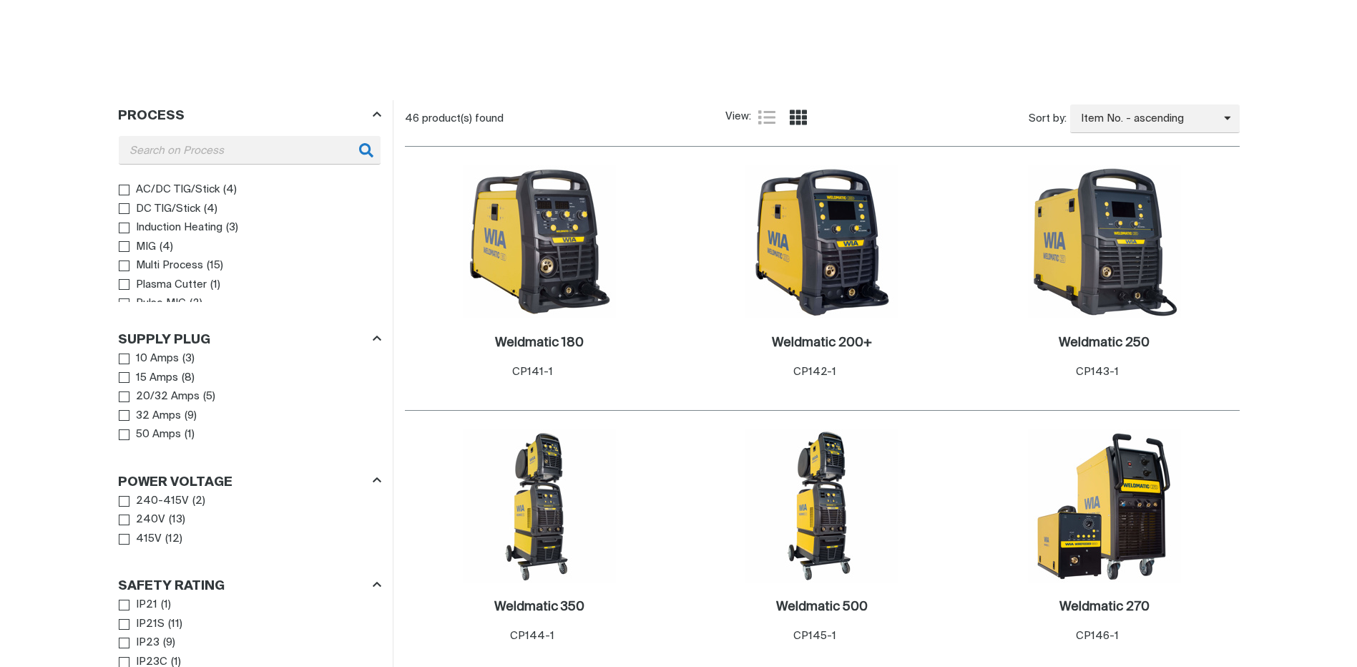 The width and height of the screenshot is (1357, 667). I want to click on a: DC TIG/Stick, so click(160, 209).